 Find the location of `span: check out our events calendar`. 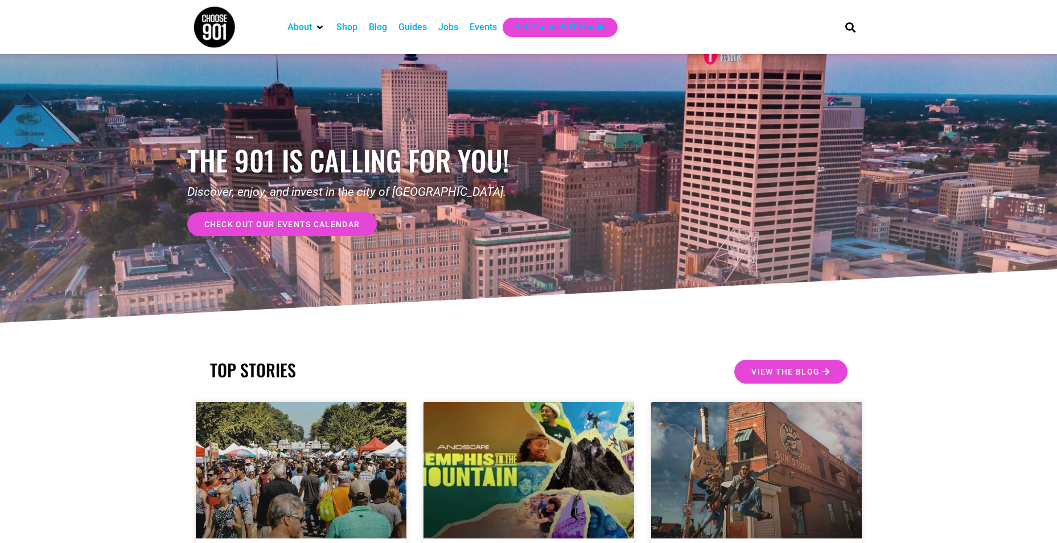

span: check out our events calendar is located at coordinates (282, 224).